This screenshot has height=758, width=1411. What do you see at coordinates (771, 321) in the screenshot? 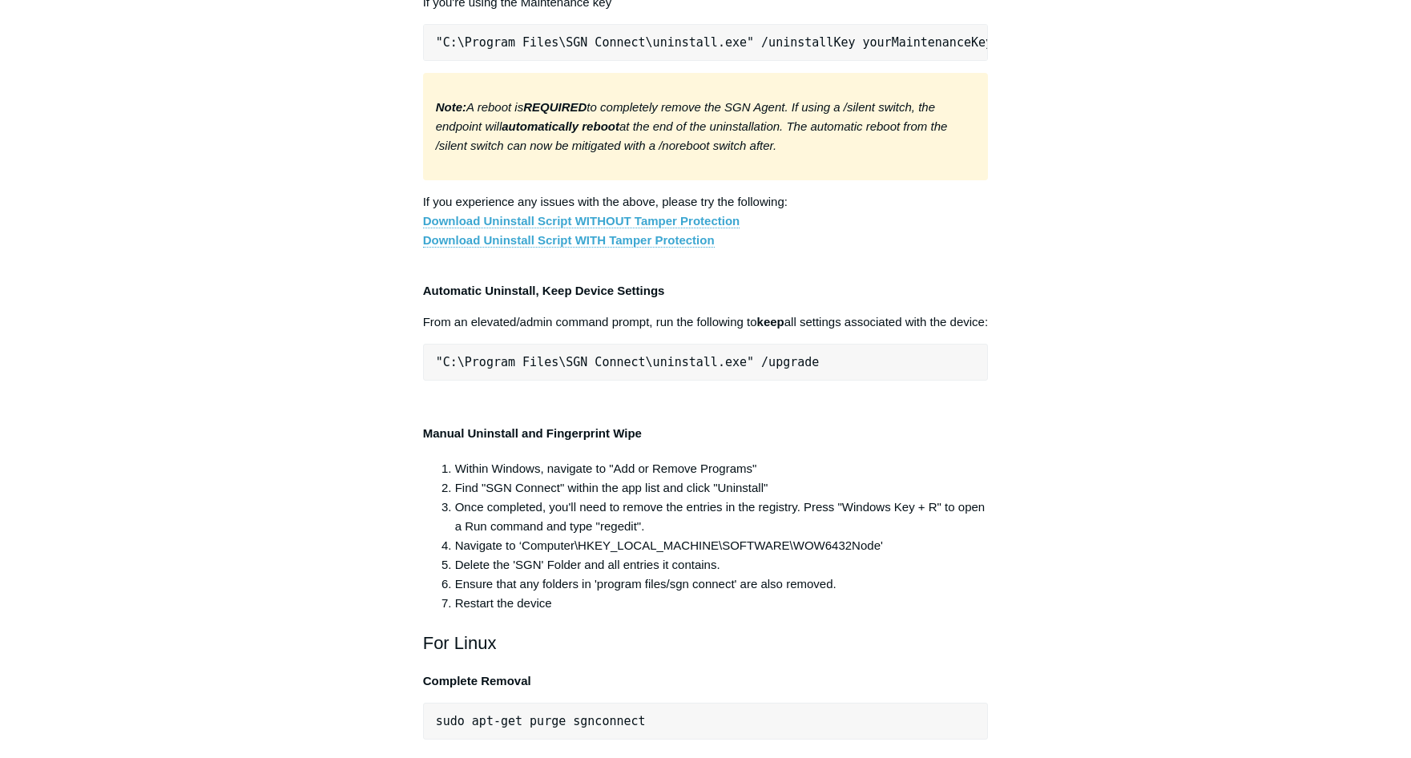
I see `strong: keep` at bounding box center [771, 321].